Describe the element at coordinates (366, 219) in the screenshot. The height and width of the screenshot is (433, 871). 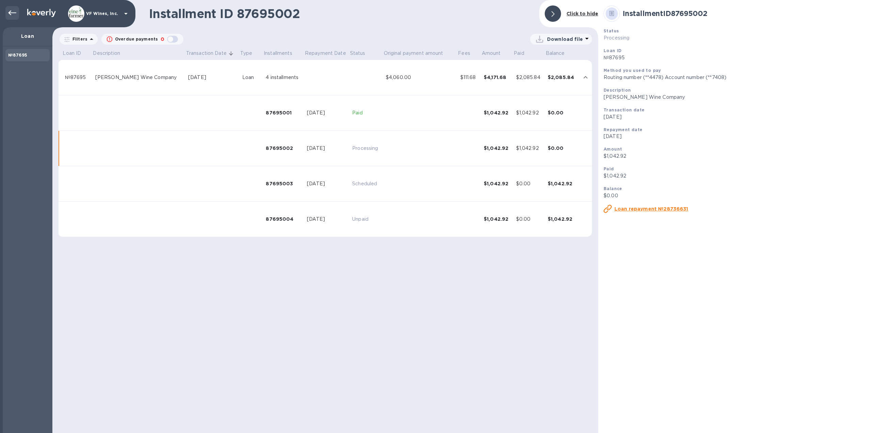
I see `p: Unpaid` at that location.